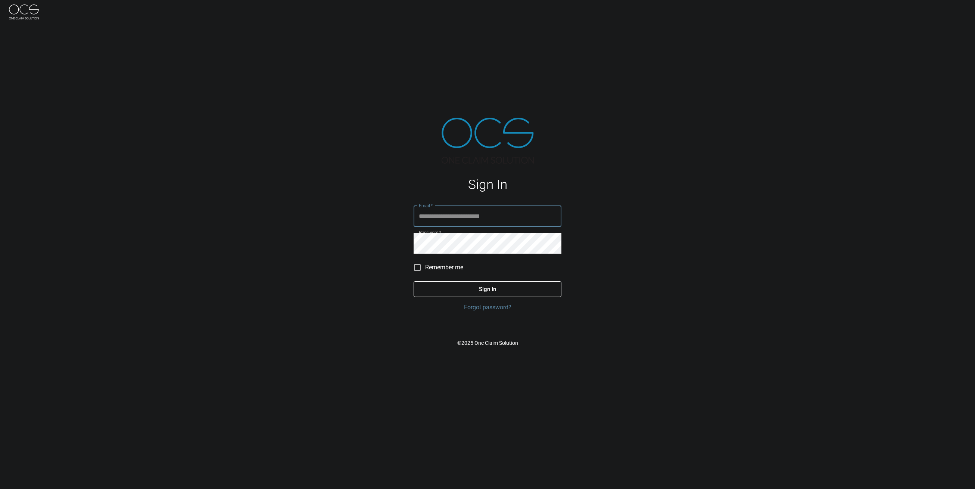  I want to click on h1: Sign In, so click(487, 184).